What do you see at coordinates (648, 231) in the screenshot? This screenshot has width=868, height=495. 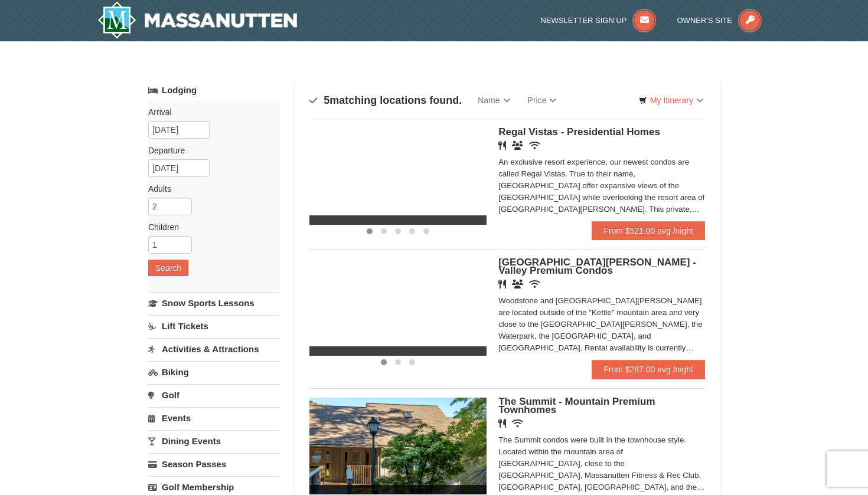 I see `a: From $521.00 avg /night` at bounding box center [648, 231].